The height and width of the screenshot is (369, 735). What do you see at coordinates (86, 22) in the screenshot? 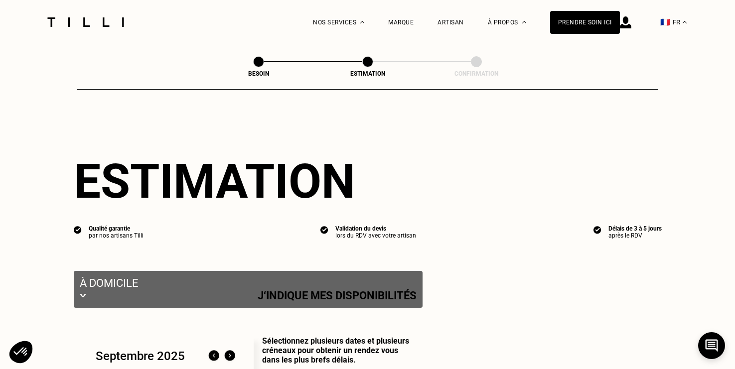
I see `a: Logo du service de couturière Tilli` at bounding box center [86, 22].